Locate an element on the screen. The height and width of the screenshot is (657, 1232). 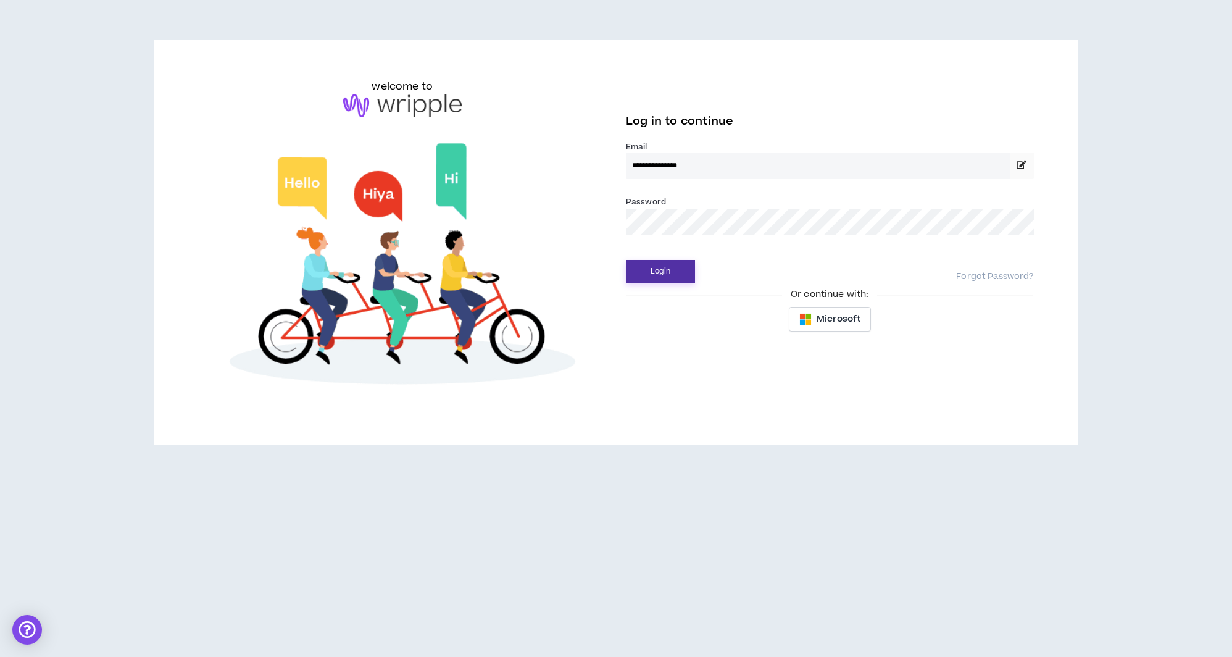
span: Or continue with: is located at coordinates (829, 294).